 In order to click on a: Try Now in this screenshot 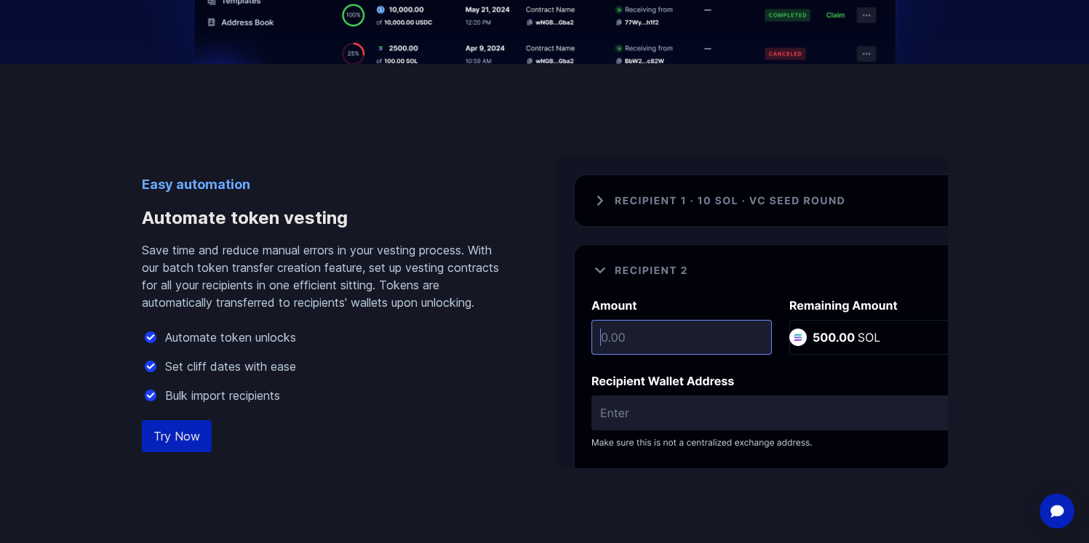, I will do `click(177, 436)`.